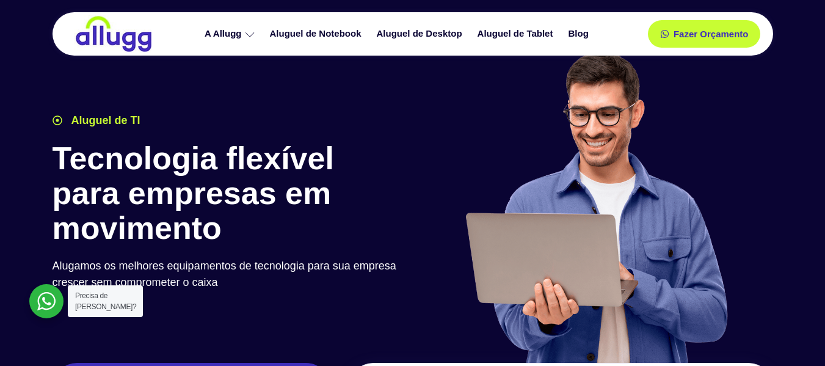  I want to click on a: Fazer Orçamento, so click(704, 34).